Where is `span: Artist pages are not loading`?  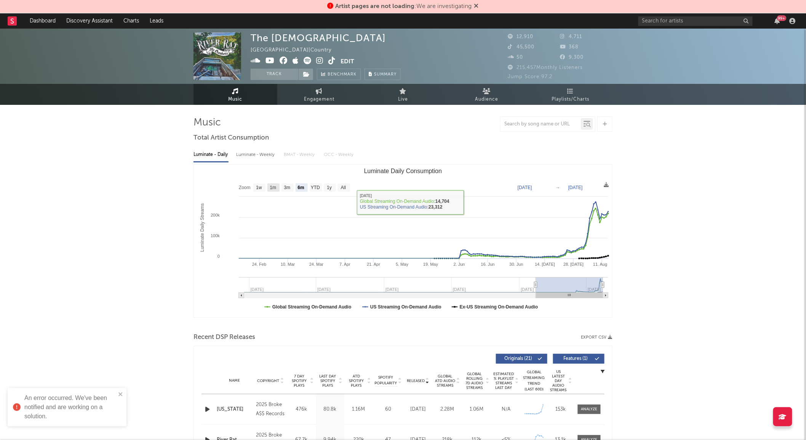
span: Artist pages are not loading is located at coordinates (375, 6).